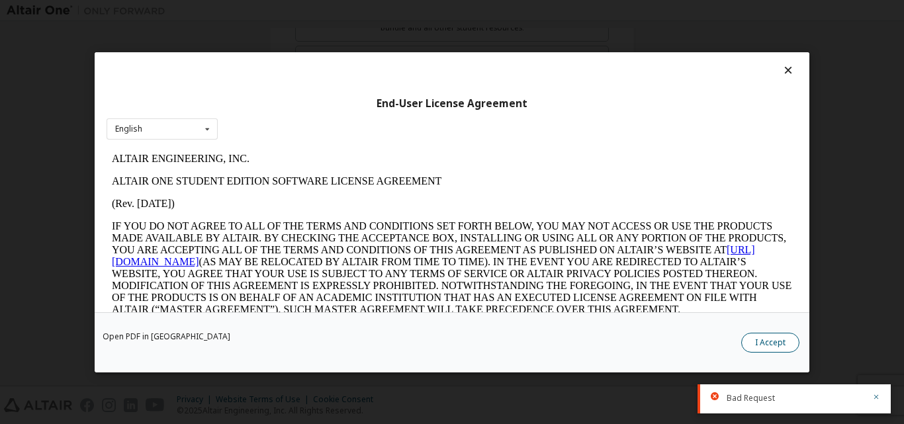  Describe the element at coordinates (345, 11) in the screenshot. I see `p: ALTAIR ENGINEERING, INC.` at that location.